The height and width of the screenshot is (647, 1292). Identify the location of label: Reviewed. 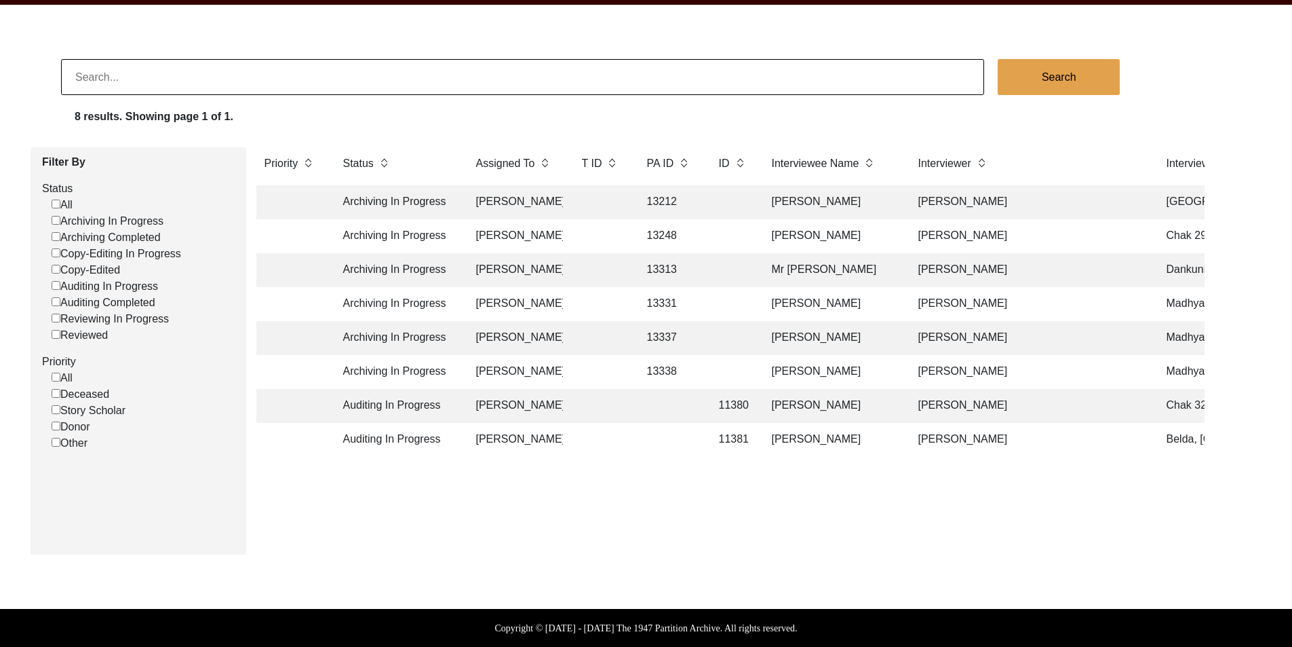
(79, 335).